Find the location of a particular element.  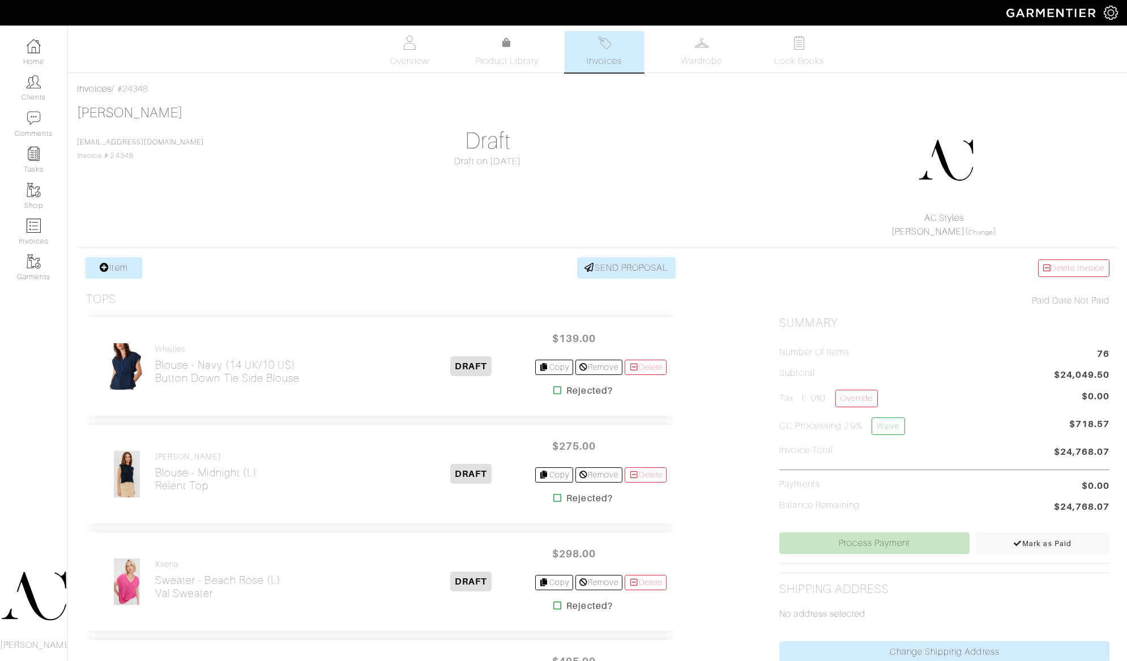

a: Item is located at coordinates (114, 268).